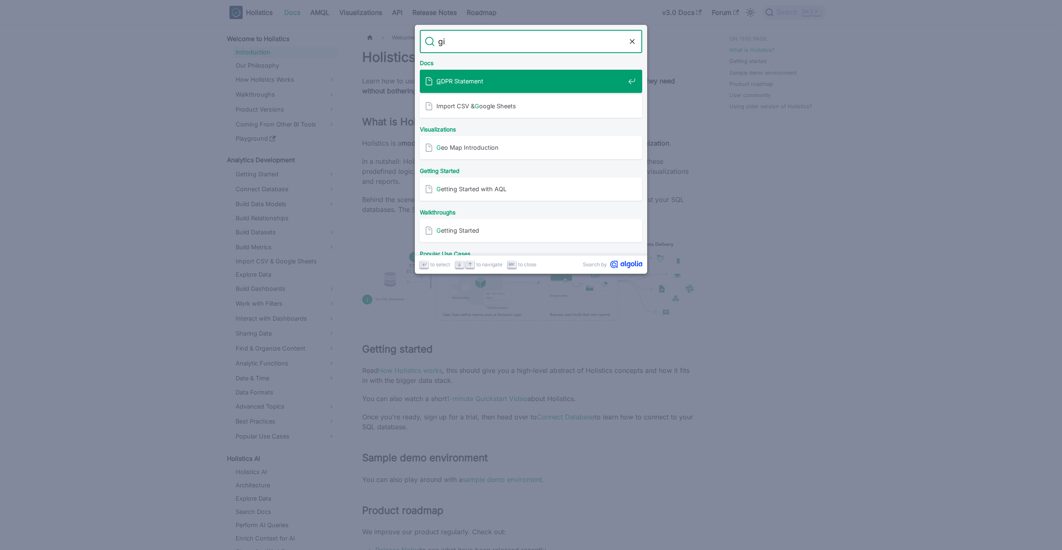 Image resolution: width=1062 pixels, height=550 pixels. Describe the element at coordinates (612, 264) in the screenshot. I see `a: Search byAlgolia` at that location.